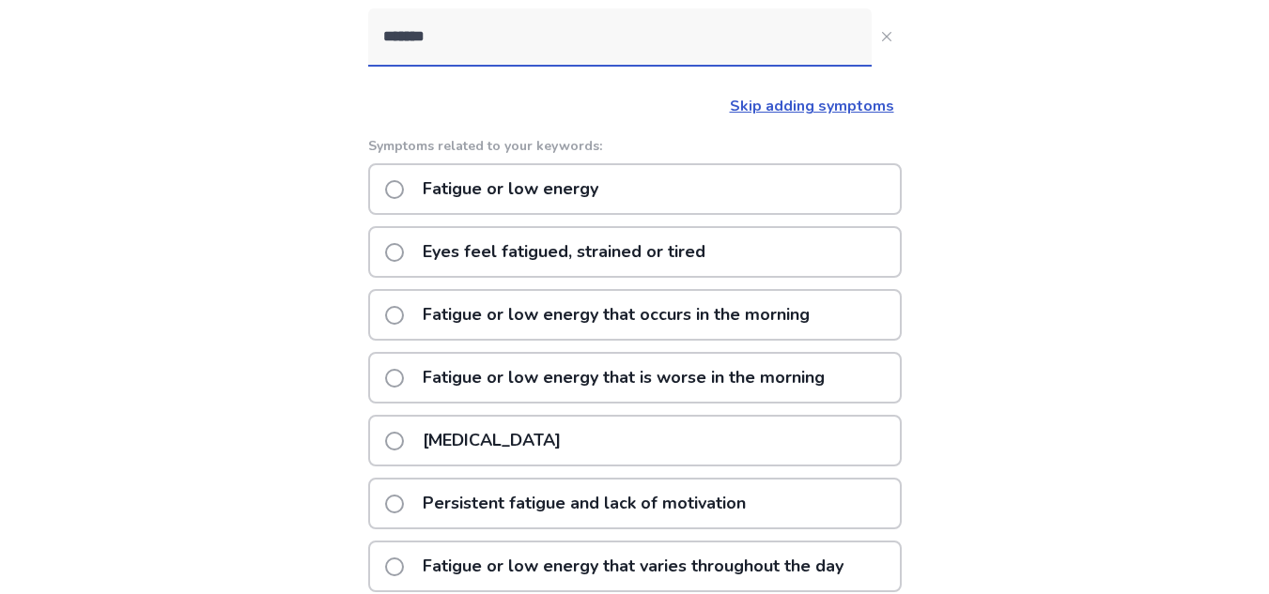 The height and width of the screenshot is (594, 1269). Describe the element at coordinates (633, 566) in the screenshot. I see `p: Fatigue or low energy that varies throughout the day` at that location.